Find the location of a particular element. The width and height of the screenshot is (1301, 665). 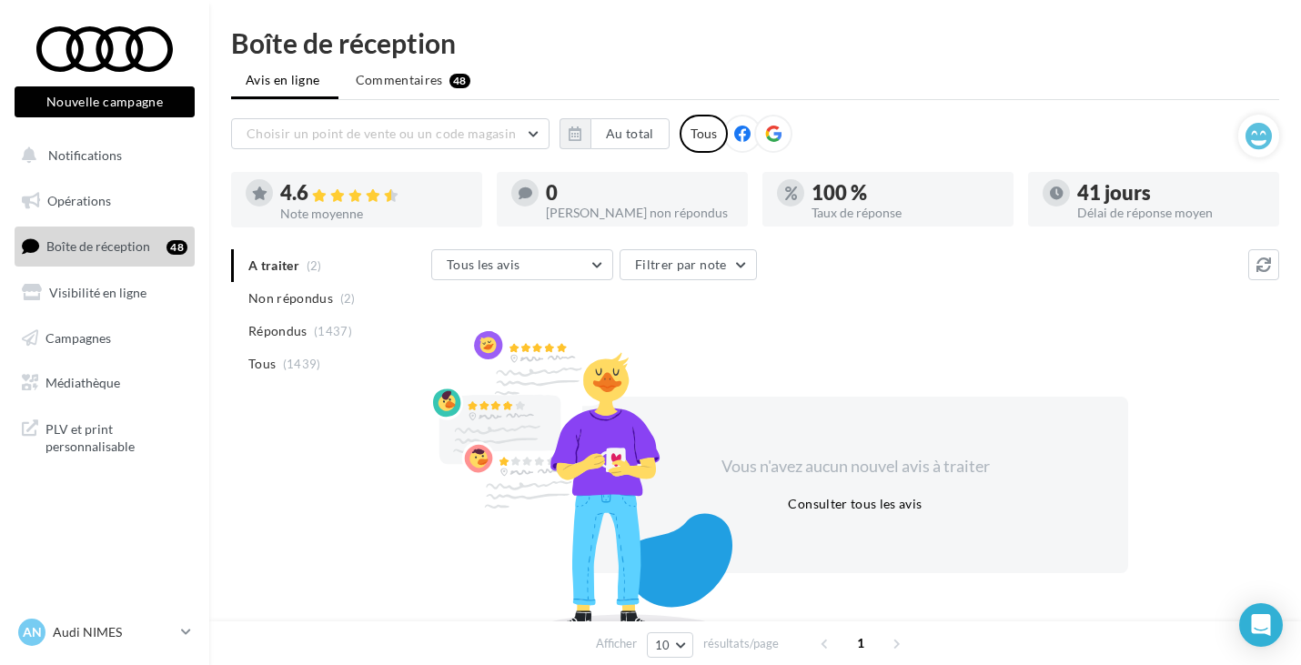

div: Note moyenne is located at coordinates (374, 214).